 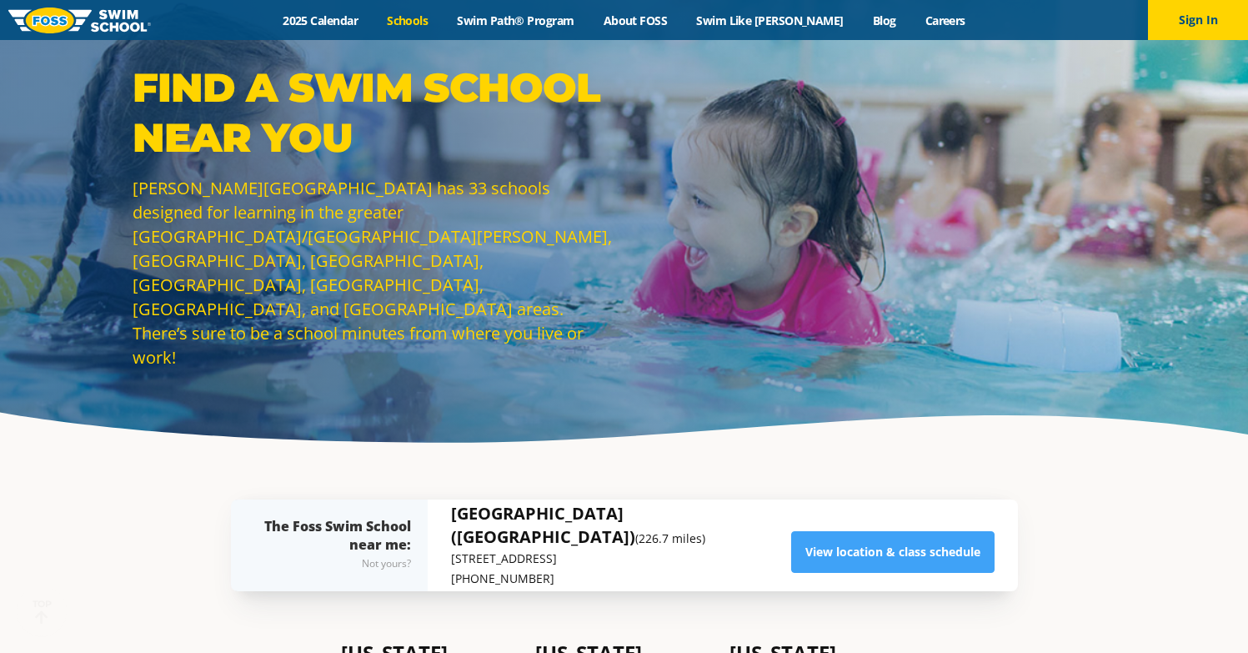 What do you see at coordinates (374, 113) in the screenshot?
I see `p: Find a Swim School Near You` at bounding box center [374, 113].